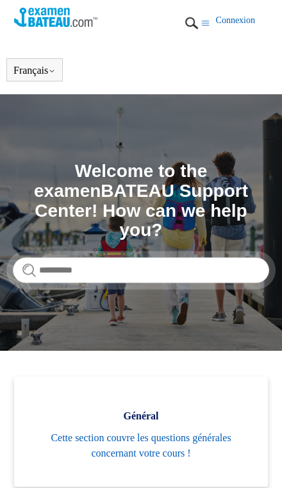 Image resolution: width=282 pixels, height=488 pixels. What do you see at coordinates (141, 201) in the screenshot?
I see `h1: Welcome to the examenBATEAU Support Center! How can we help you?` at bounding box center [141, 201].